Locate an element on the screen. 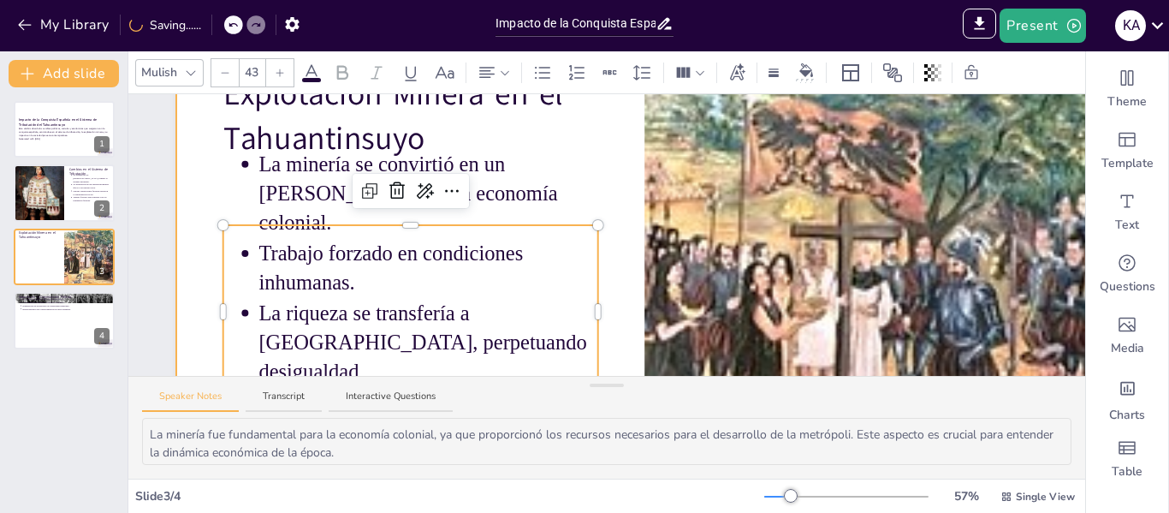 This screenshot has width=1169, height=513. p: Eliminación de estructuras de gobernanza indígena. is located at coordinates (66, 306).